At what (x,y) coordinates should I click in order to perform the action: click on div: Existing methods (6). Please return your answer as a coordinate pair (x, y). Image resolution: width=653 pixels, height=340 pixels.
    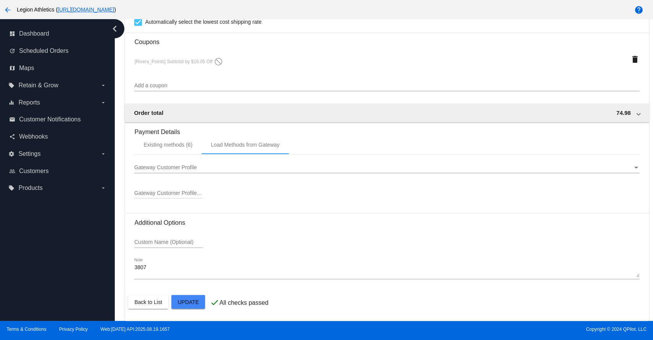
    Looking at the image, I should click on (168, 145).